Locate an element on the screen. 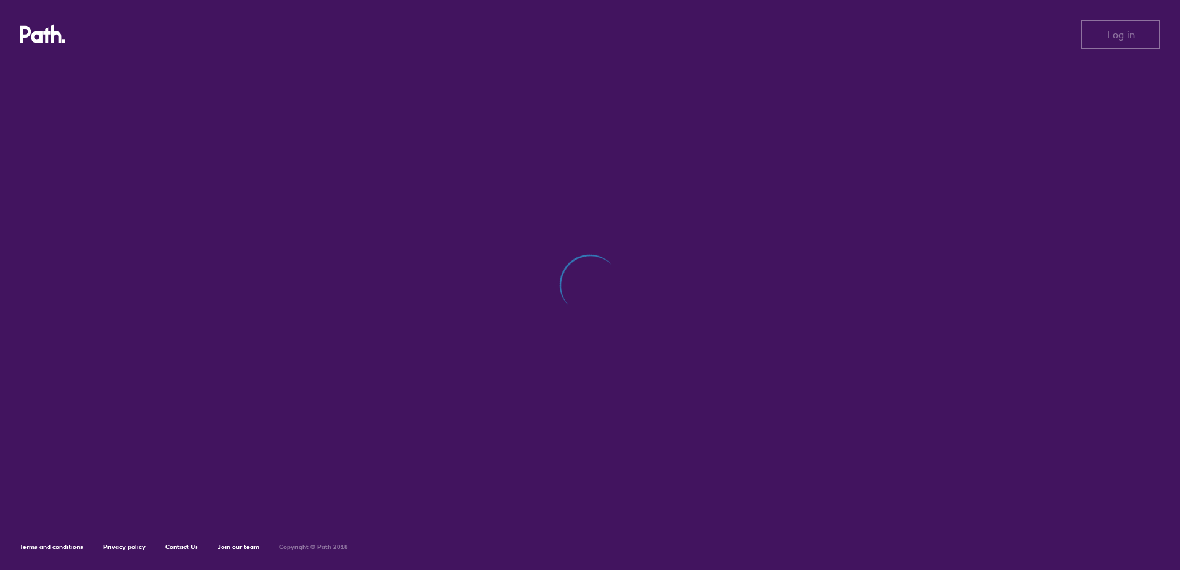  a: Contact Us is located at coordinates (181, 547).